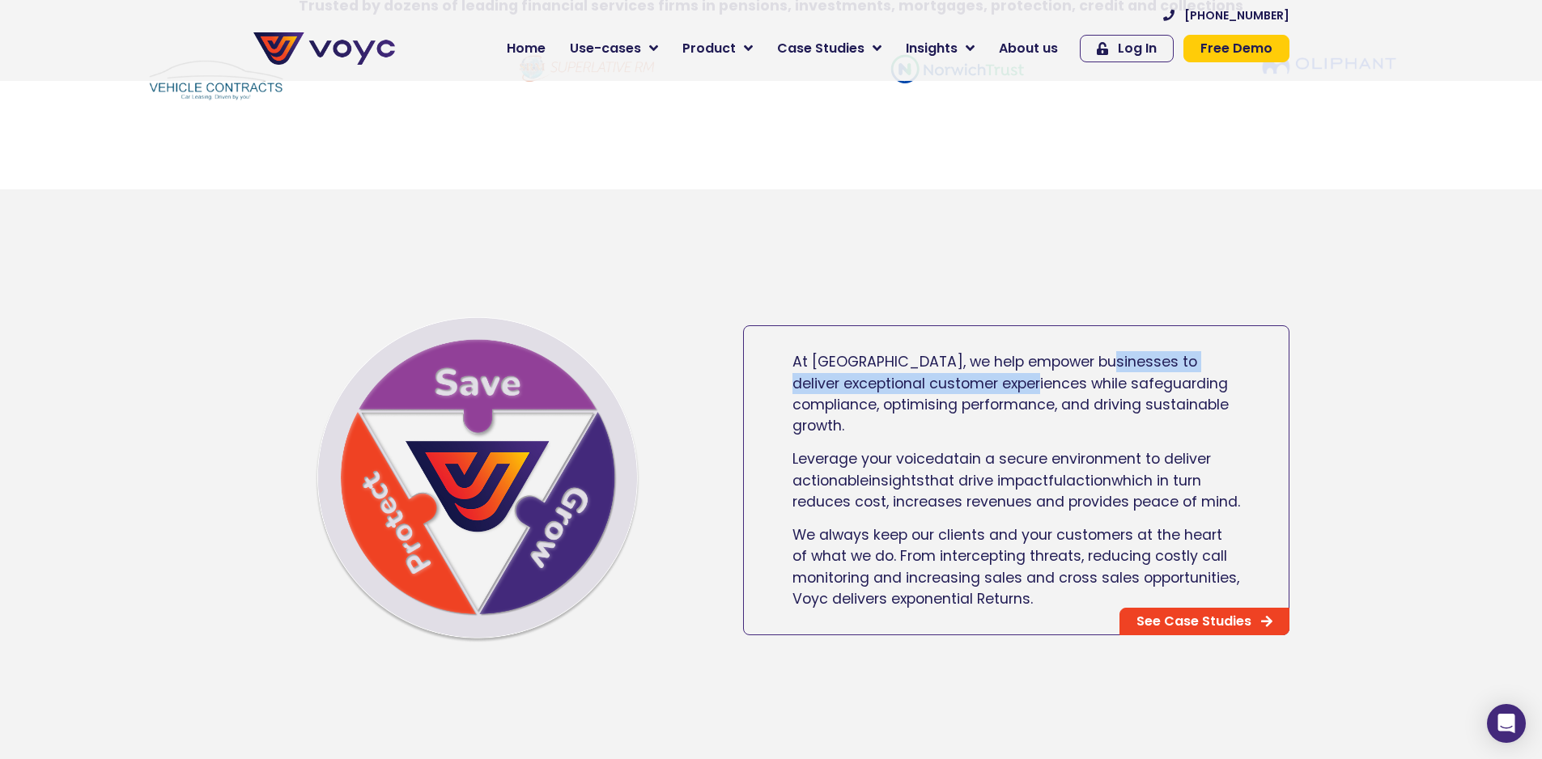 The height and width of the screenshot is (759, 1542). Describe the element at coordinates (1506, 724) in the screenshot. I see `div: Open Intercom Messenger` at that location.